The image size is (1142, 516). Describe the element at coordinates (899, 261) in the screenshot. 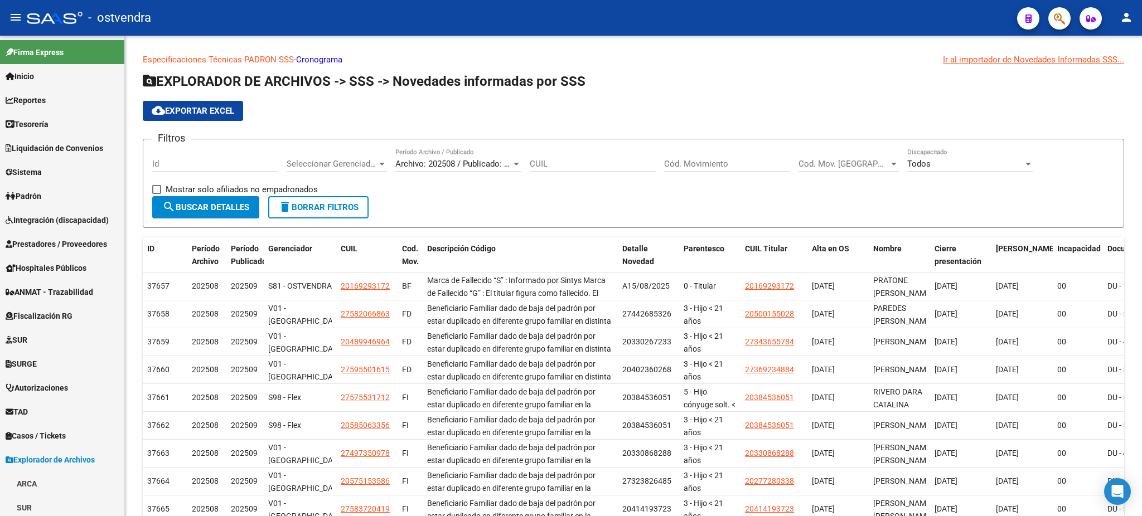

I see `datatable-header-cell: Nombre` at that location.